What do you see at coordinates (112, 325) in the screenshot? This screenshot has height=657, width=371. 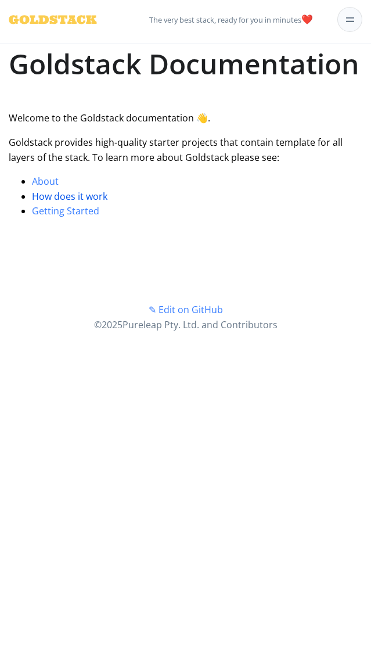 I see `span: 2025` at bounding box center [112, 325].